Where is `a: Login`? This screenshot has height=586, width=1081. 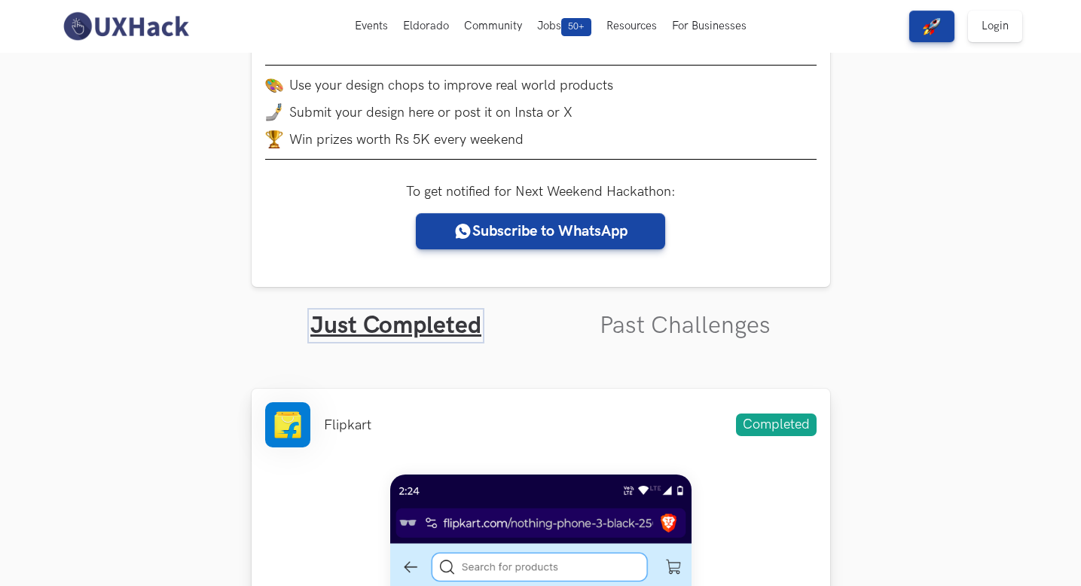 a: Login is located at coordinates (995, 26).